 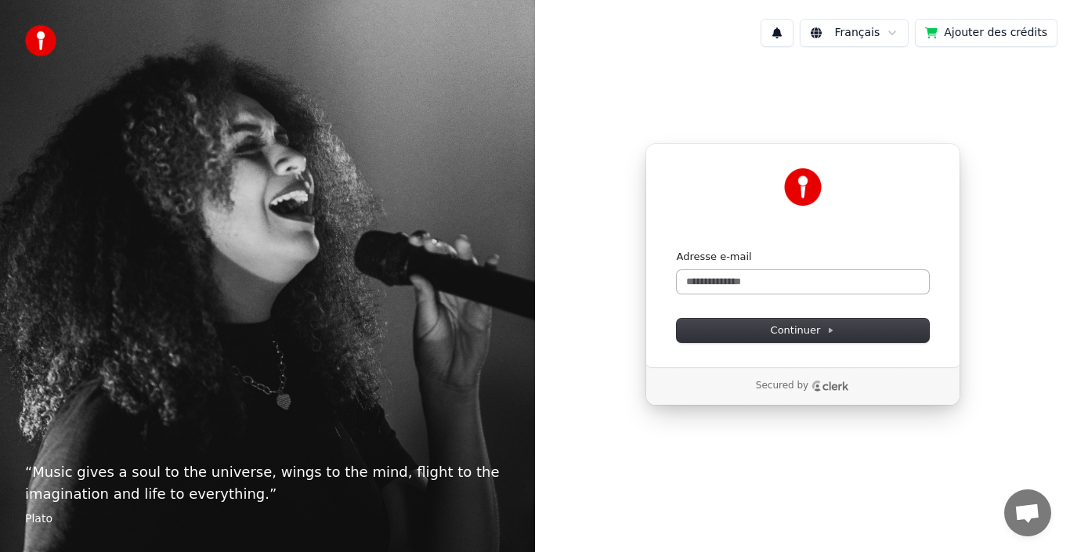 I want to click on img: youka, so click(x=41, y=41).